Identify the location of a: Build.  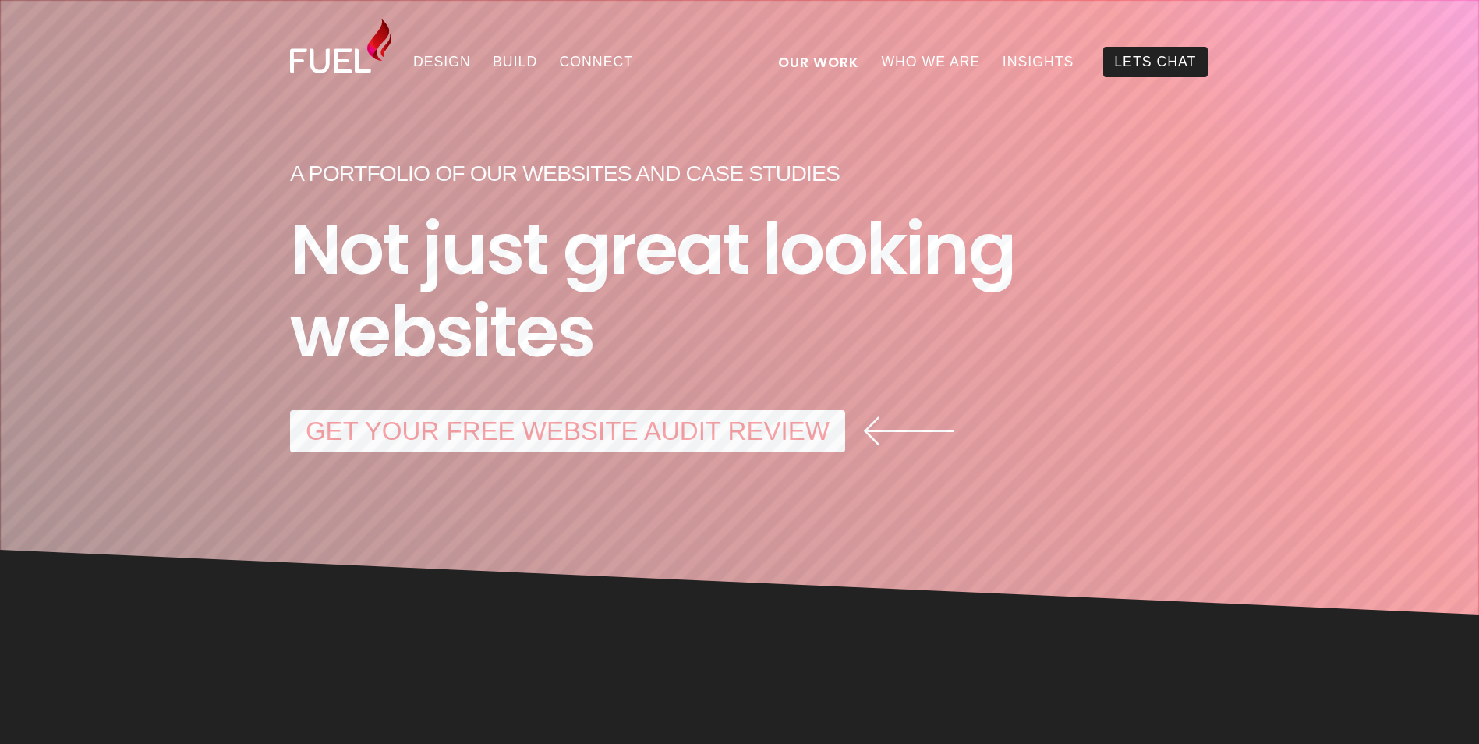
(515, 62).